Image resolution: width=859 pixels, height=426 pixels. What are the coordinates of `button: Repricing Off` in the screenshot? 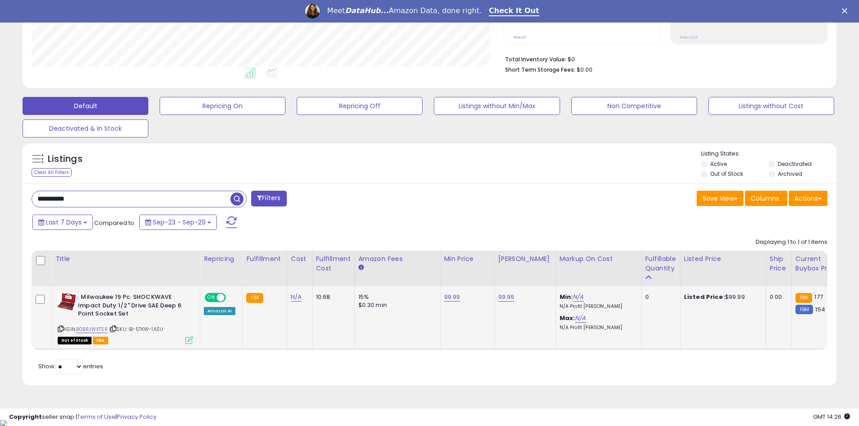 It's located at (359, 106).